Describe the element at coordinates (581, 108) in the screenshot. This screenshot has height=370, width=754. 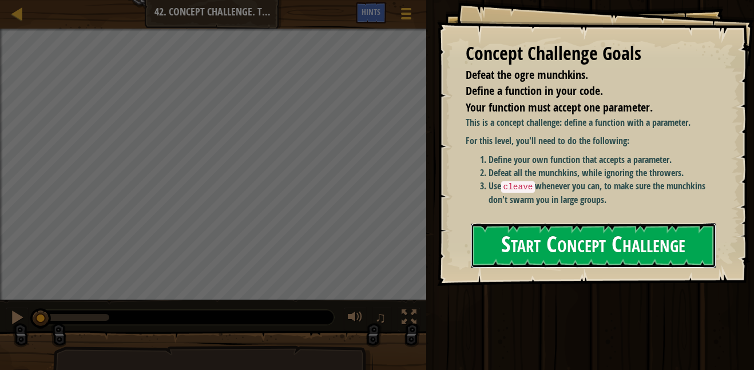
I see `li: Your function must accept one parameter.` at that location.